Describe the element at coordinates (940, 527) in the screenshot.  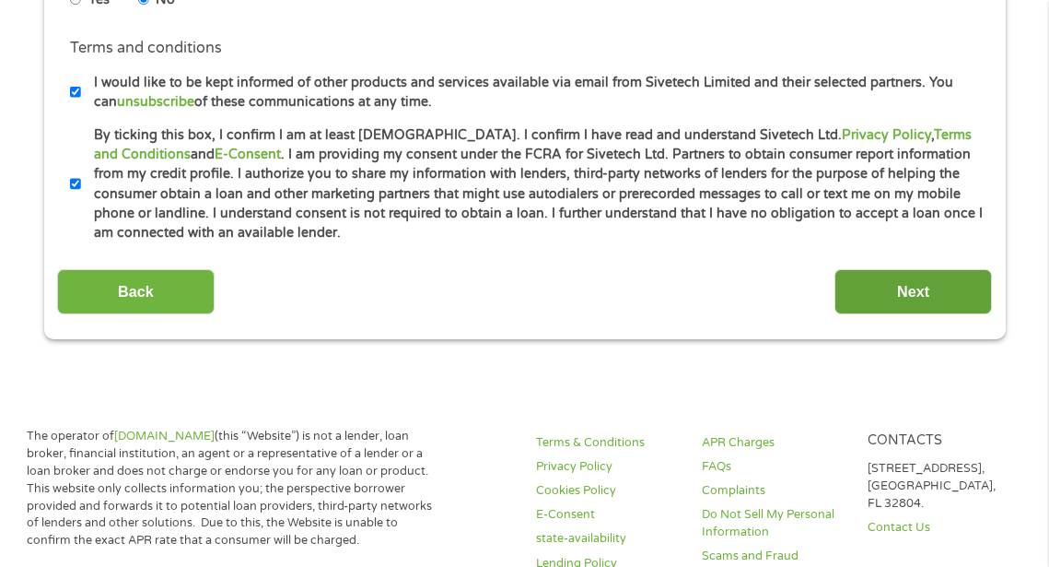
I see `a: Contact Us` at that location.